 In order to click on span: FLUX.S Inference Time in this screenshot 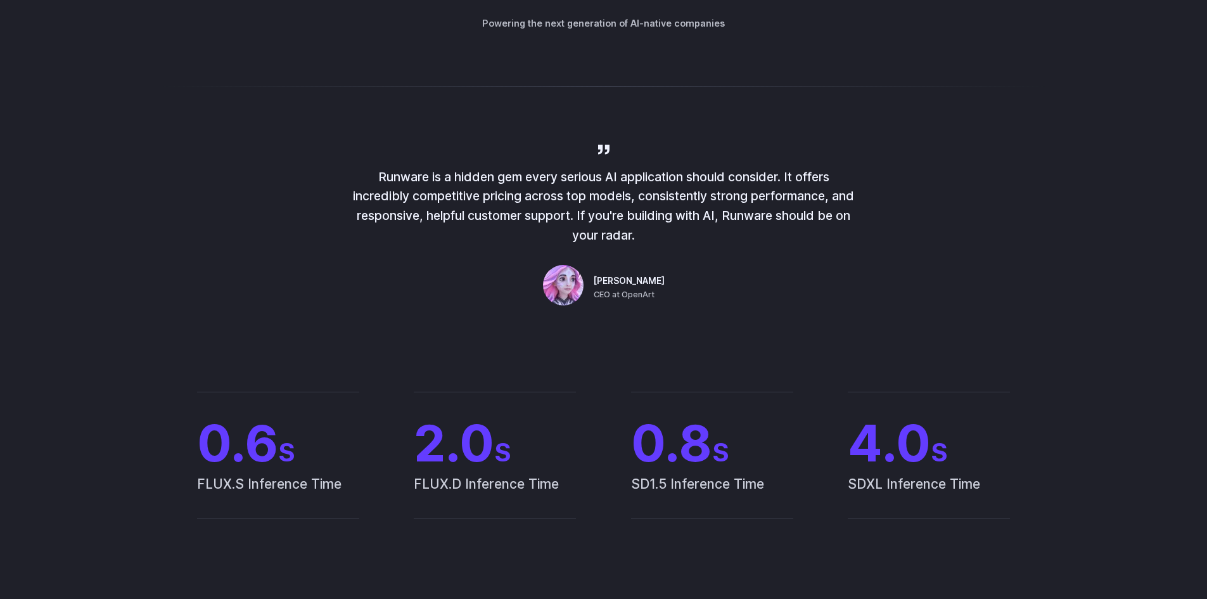, I will do `click(278, 495)`.